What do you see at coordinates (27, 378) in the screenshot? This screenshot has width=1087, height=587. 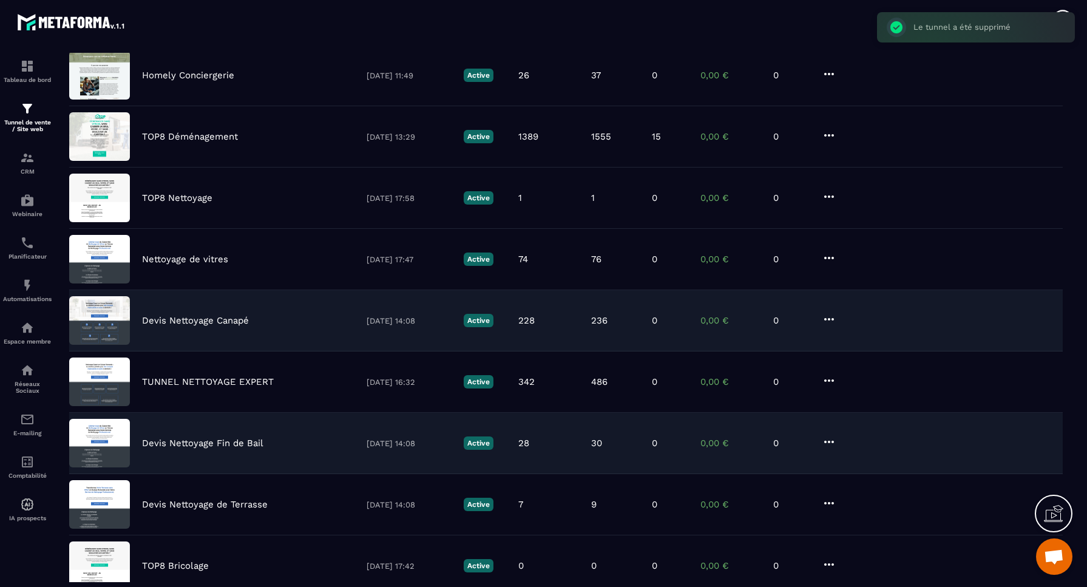 I see `a: social-networksocial-networkRéseaux Sociaux` at bounding box center [27, 378].